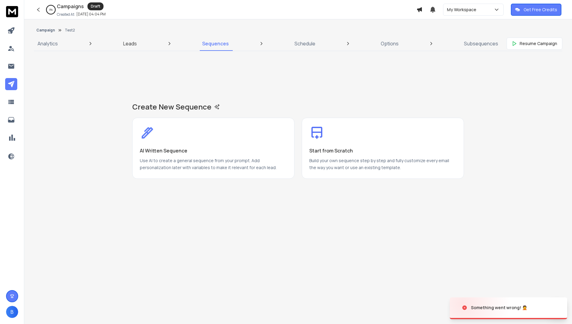  I want to click on p: Test2, so click(70, 30).